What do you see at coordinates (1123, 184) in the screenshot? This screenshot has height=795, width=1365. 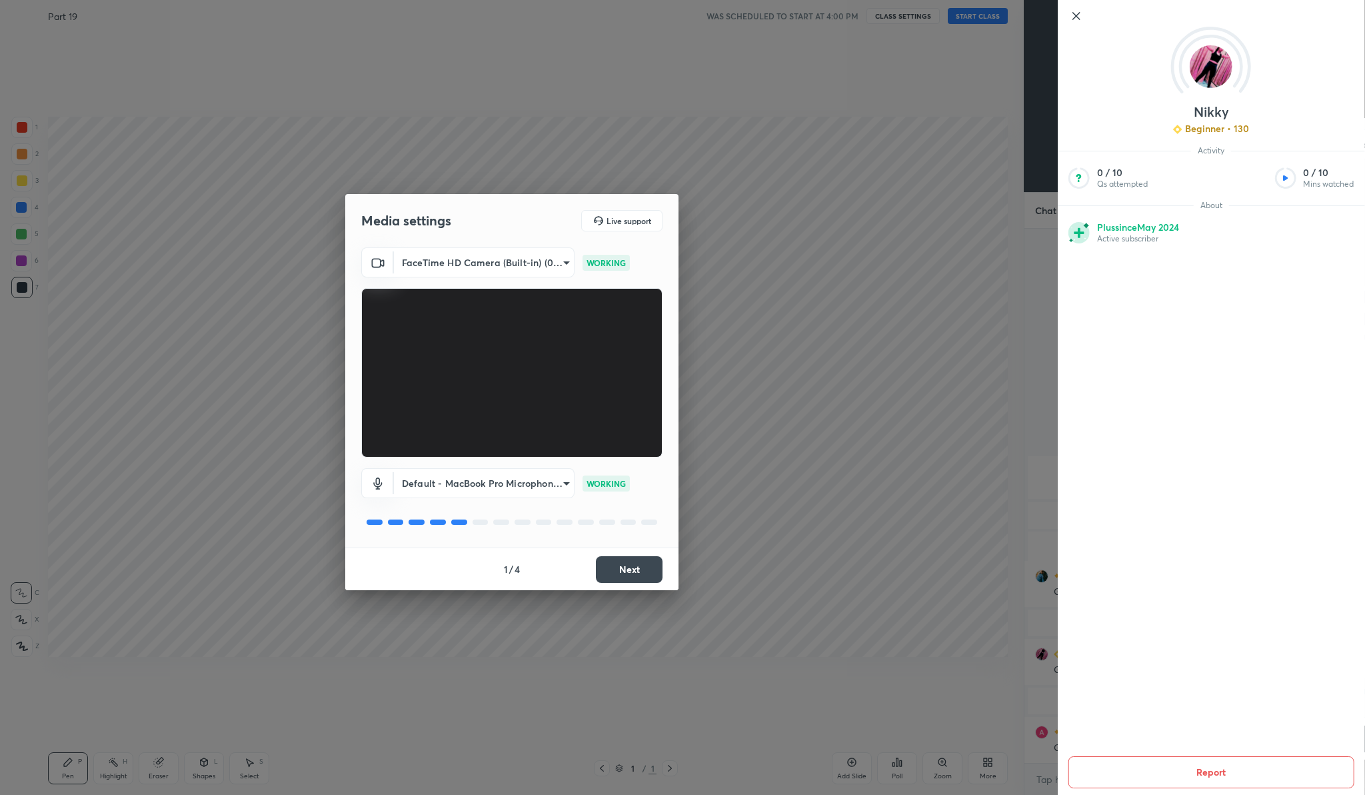 I see `p: Qs attempted` at bounding box center [1123, 184].